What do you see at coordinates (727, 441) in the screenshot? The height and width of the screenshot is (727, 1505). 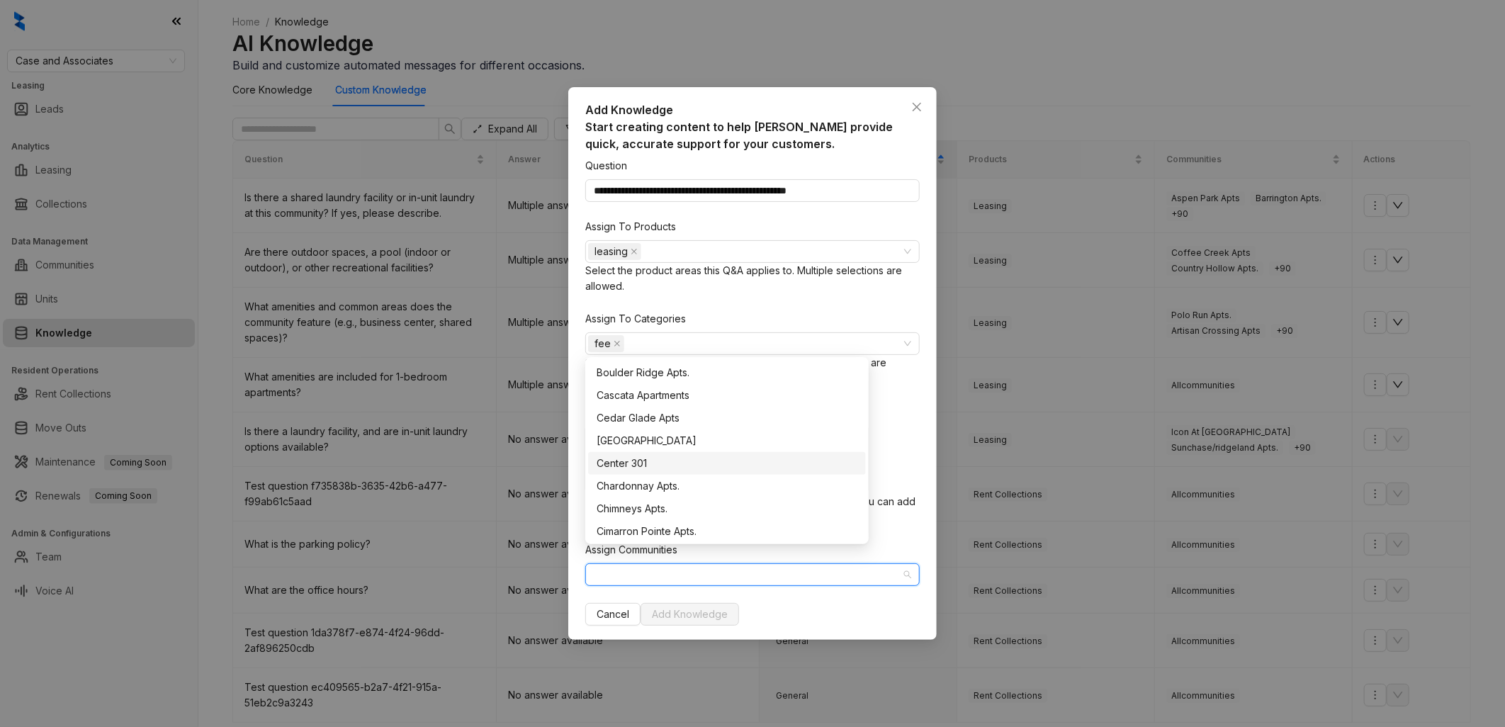 I see `div: Cedar Ridge` at bounding box center [727, 441].